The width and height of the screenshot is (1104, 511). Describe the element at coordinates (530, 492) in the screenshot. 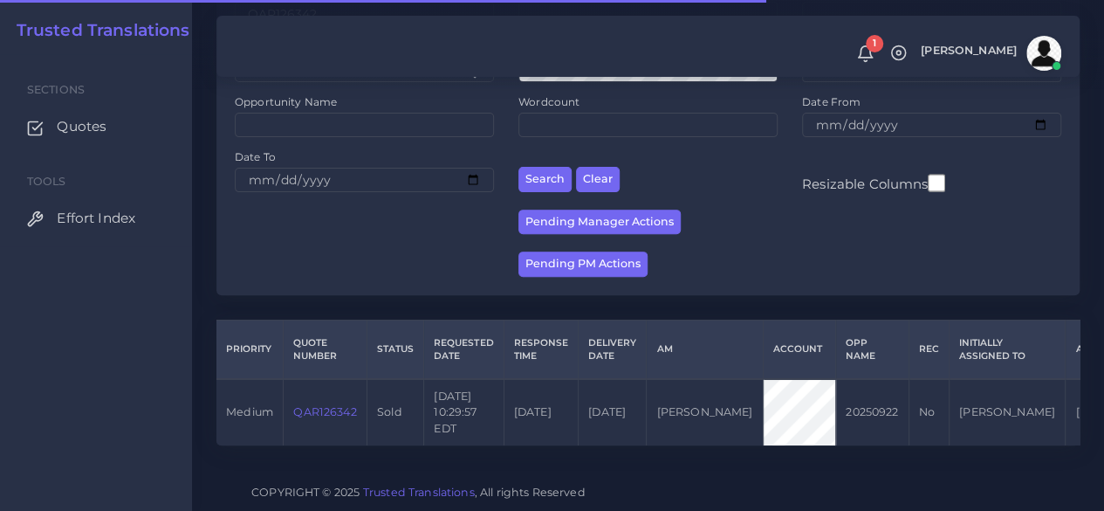

I see `span: , All rights Reserved` at that location.